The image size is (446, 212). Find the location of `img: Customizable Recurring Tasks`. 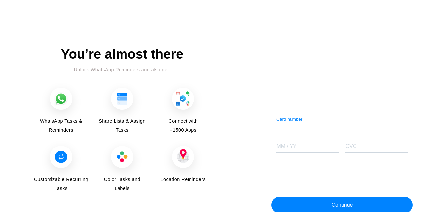

img: Customizable Recurring Tasks is located at coordinates (61, 157).